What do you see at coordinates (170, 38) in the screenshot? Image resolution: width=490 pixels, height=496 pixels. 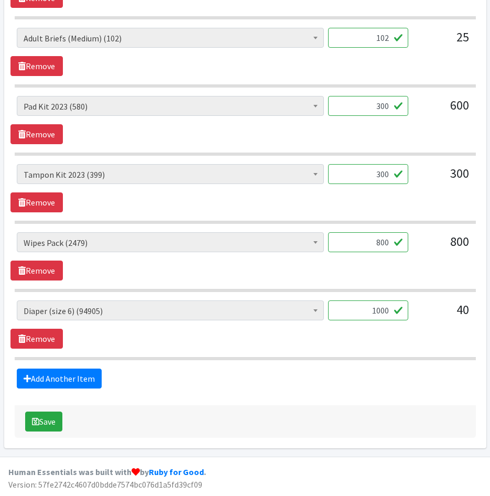 I see `span: Adult Briefs (Medium) (102)` at bounding box center [170, 38].